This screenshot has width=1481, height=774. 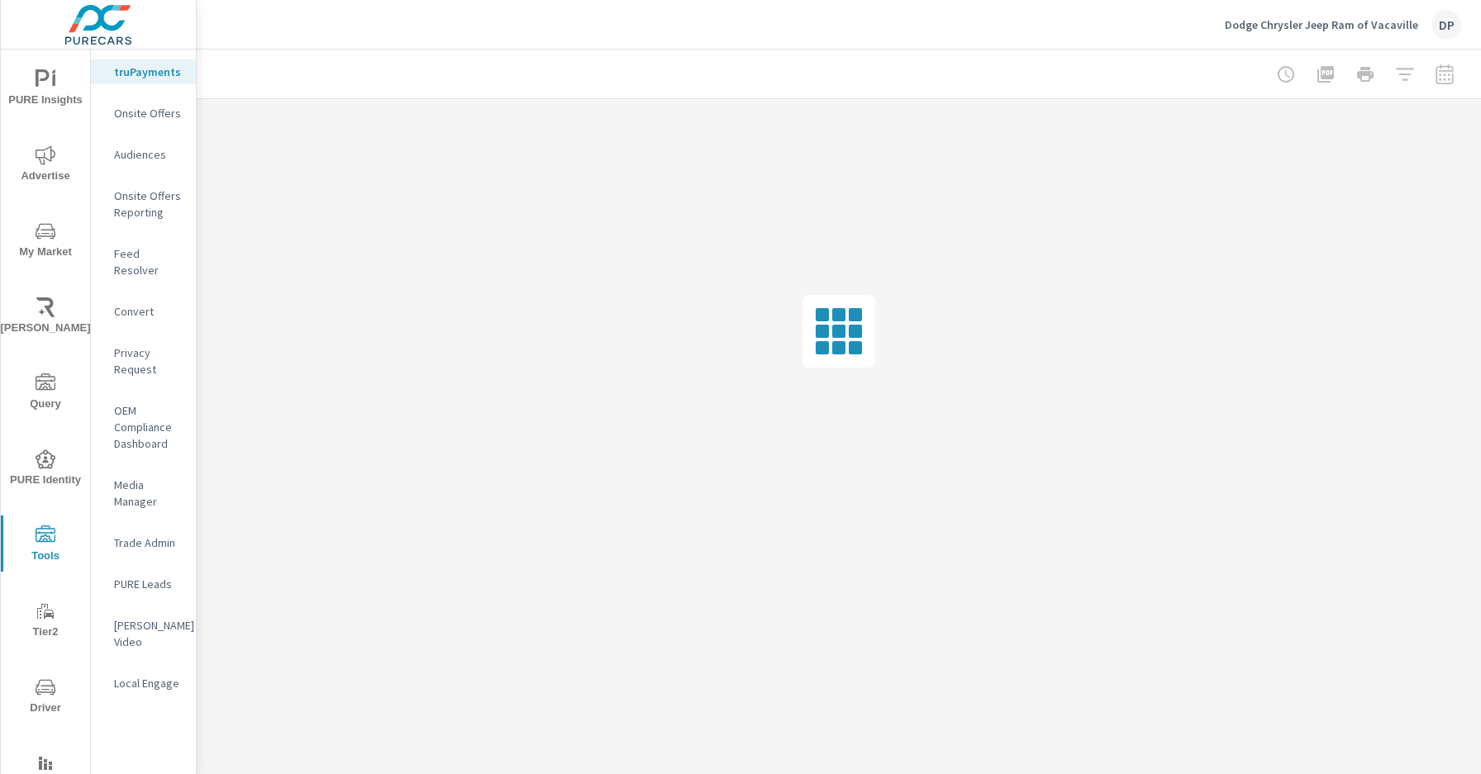 I want to click on p: PURE Leads, so click(x=148, y=584).